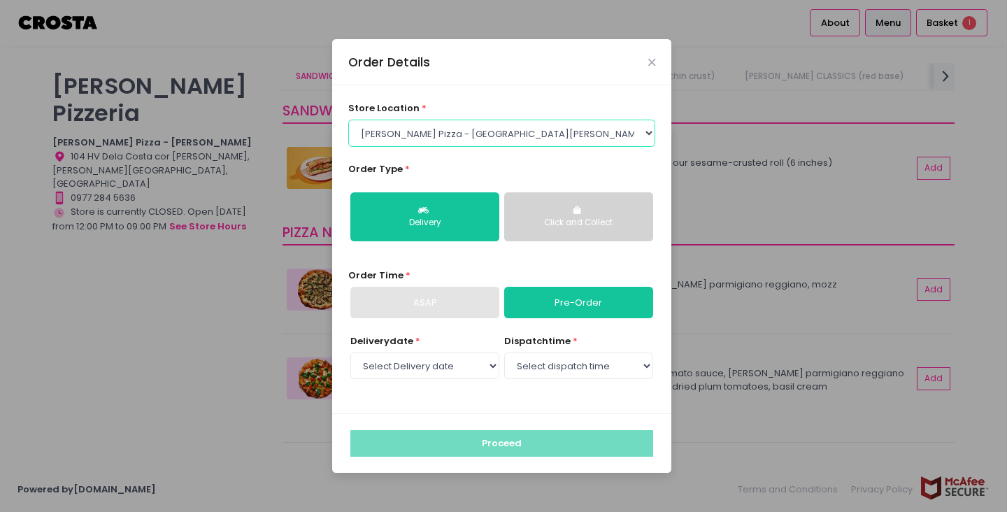 The image size is (1007, 512). Describe the element at coordinates (578, 223) in the screenshot. I see `div: Click and Collect` at that location.